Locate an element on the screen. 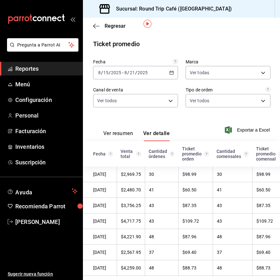 The image size is (280, 280). svg: Solamente se muestran las fechas con venta. is located at coordinates (110, 154).